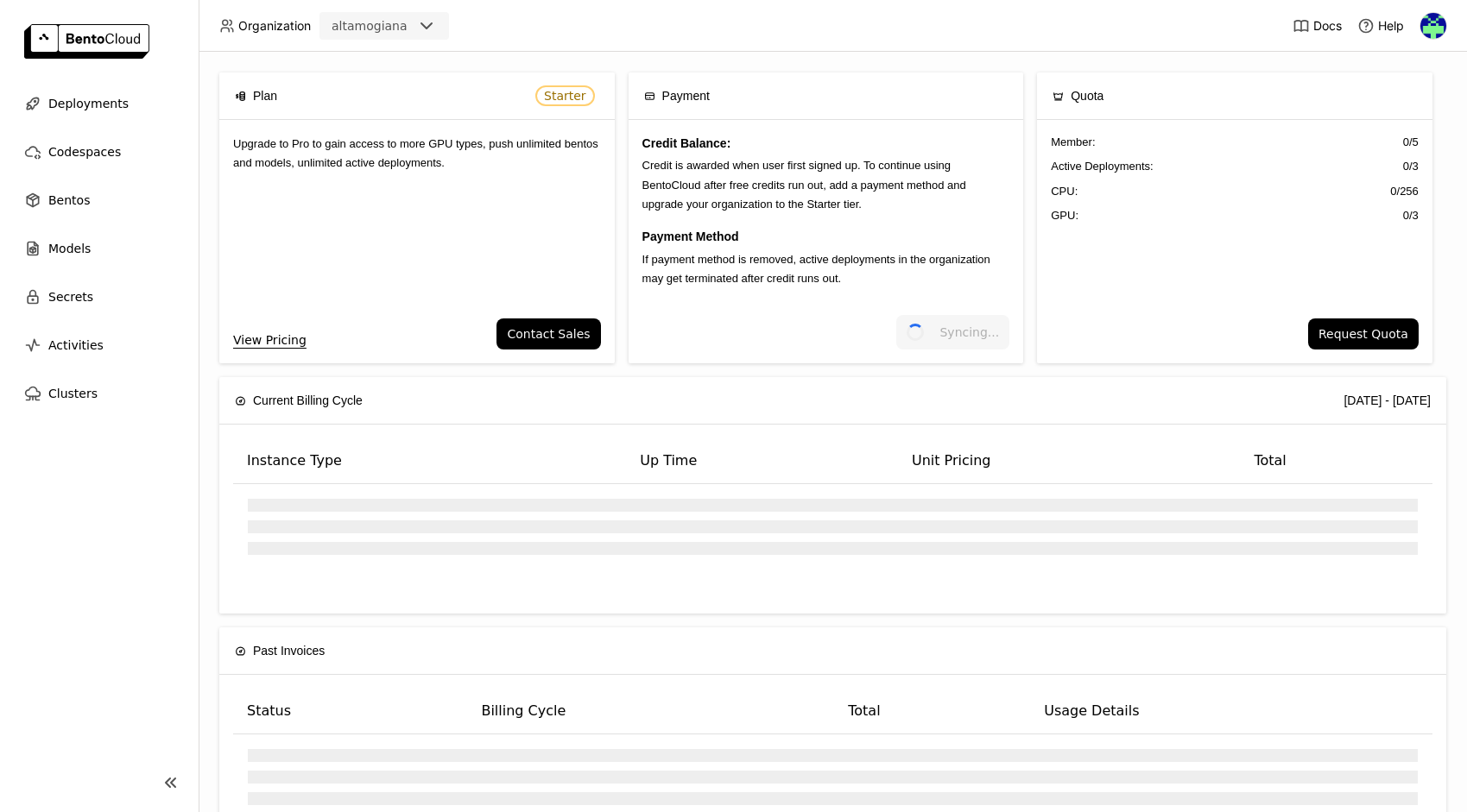 This screenshot has width=1467, height=812. Describe the element at coordinates (1317, 26) in the screenshot. I see `a: Docs` at that location.